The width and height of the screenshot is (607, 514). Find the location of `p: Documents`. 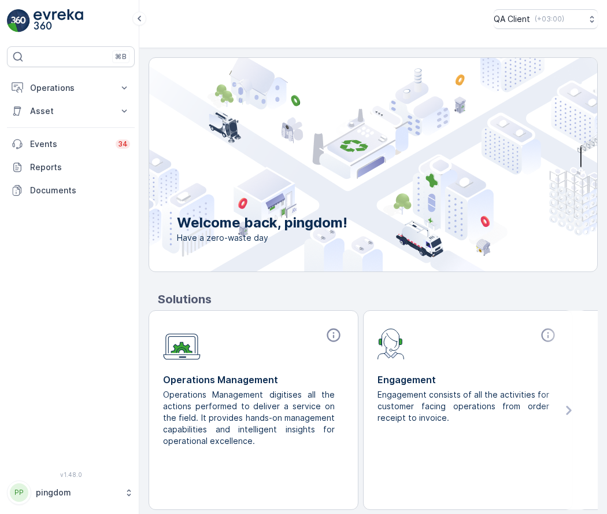

p: Documents is located at coordinates (80, 190).